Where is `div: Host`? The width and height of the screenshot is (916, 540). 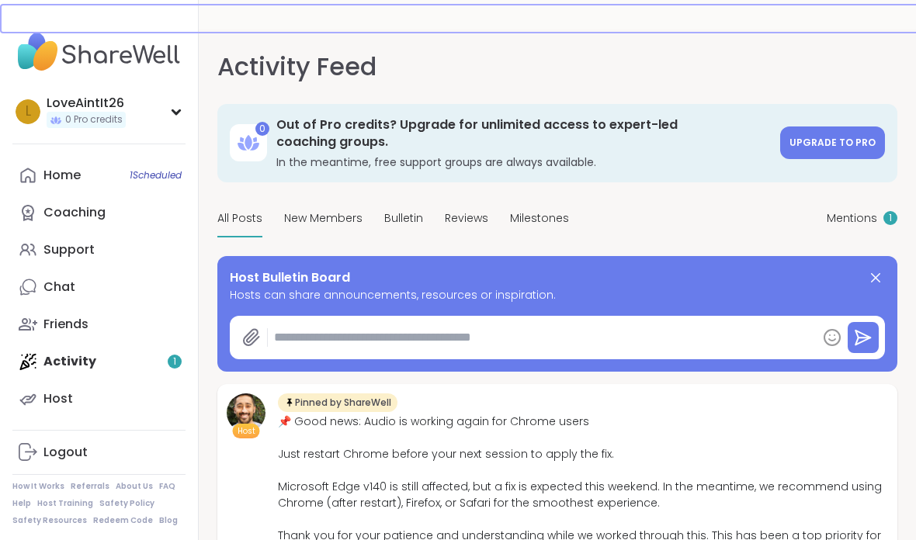 div: Host is located at coordinates (58, 399).